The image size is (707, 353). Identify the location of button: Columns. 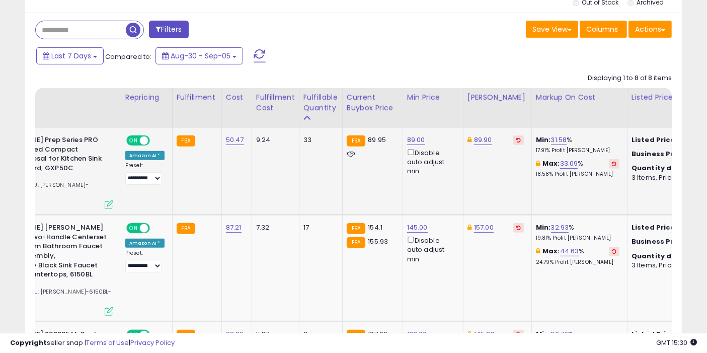
(603, 29).